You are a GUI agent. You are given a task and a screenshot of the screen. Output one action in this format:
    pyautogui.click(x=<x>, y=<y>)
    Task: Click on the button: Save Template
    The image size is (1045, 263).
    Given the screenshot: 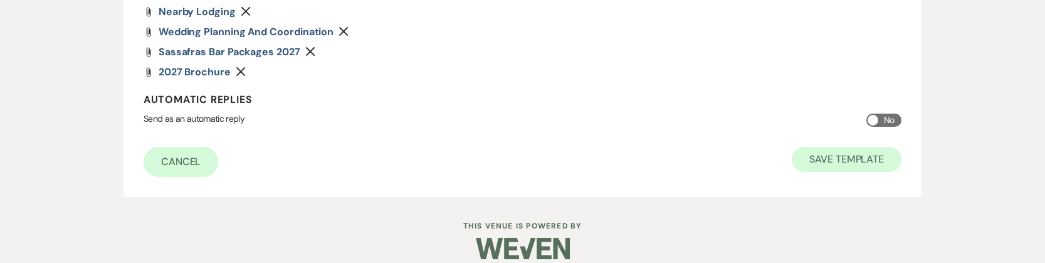 What is the action you would take?
    pyautogui.click(x=847, y=159)
    